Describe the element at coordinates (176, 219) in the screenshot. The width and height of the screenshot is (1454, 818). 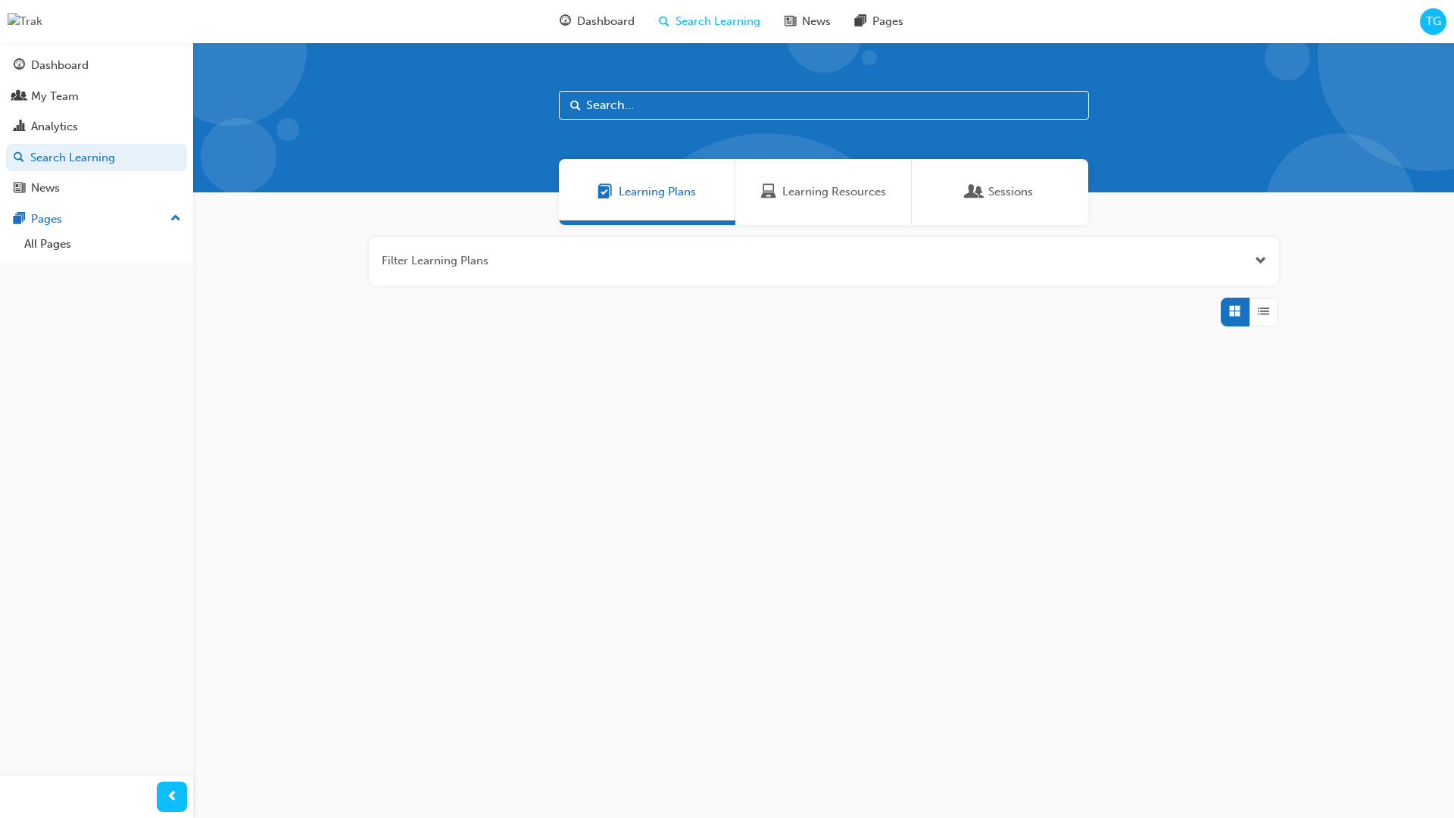
I see `span: up-icon` at that location.